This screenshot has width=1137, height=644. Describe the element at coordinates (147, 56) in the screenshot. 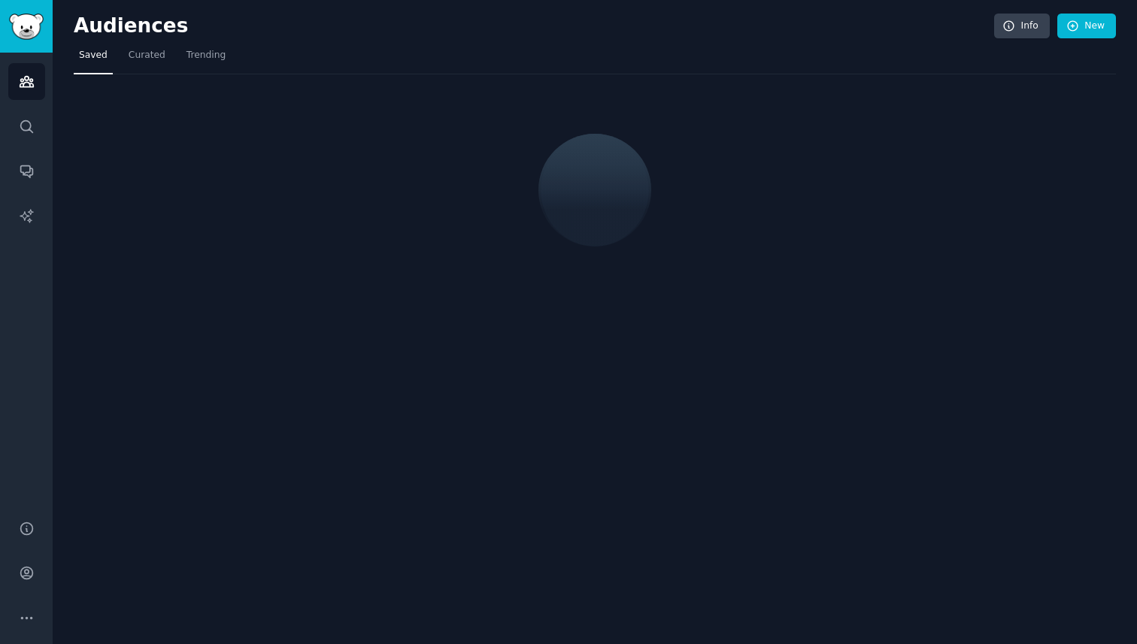

I see `span: Curated` at that location.